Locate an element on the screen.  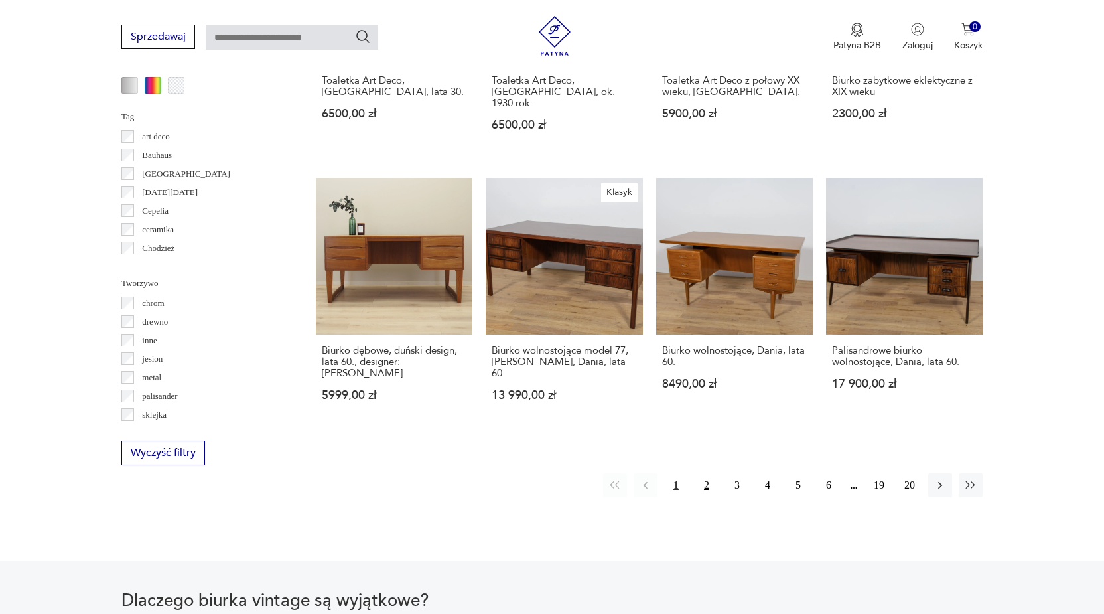
a: Biurko dębowe, duński design, lata 60., designer: Christian MøllerBiurko dębowe, duński design, l... is located at coordinates (394, 302).